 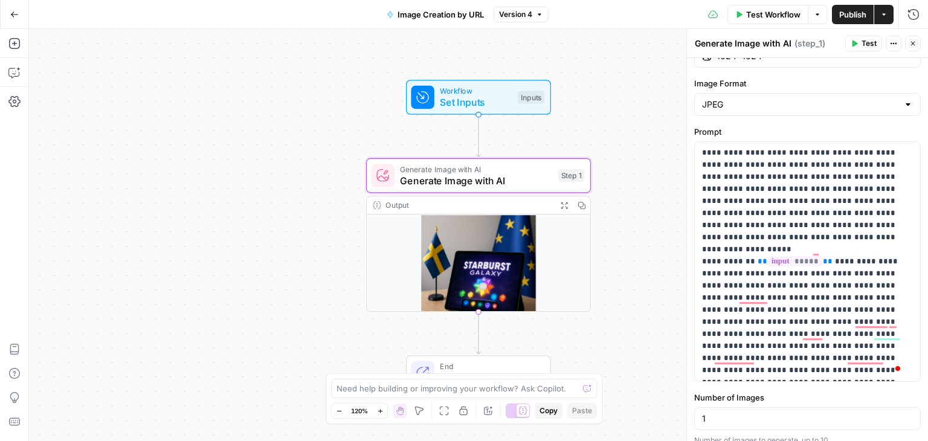 I want to click on div: Inputs, so click(x=531, y=97).